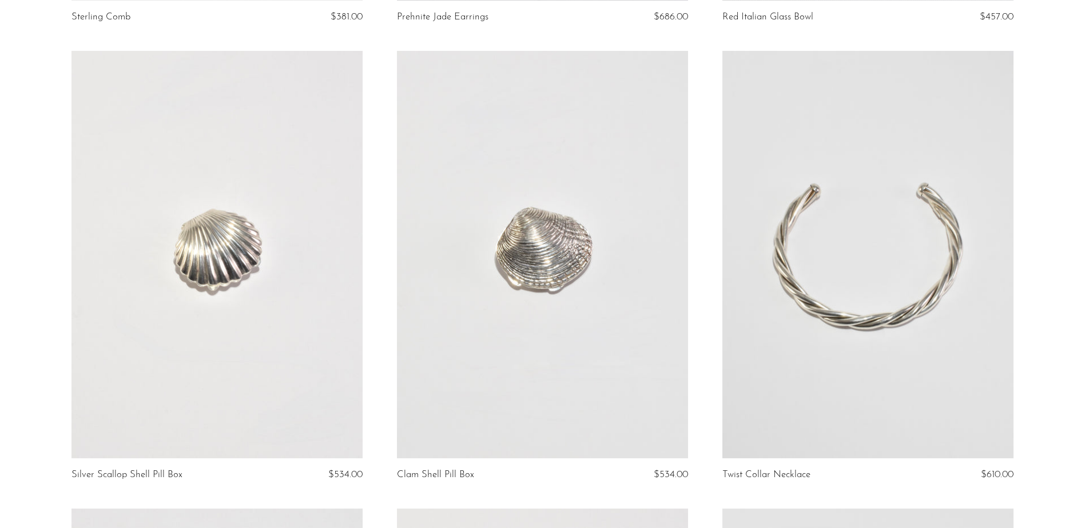 The width and height of the screenshot is (1085, 528). What do you see at coordinates (443, 17) in the screenshot?
I see `a: Prehnite Jade Earrings` at bounding box center [443, 17].